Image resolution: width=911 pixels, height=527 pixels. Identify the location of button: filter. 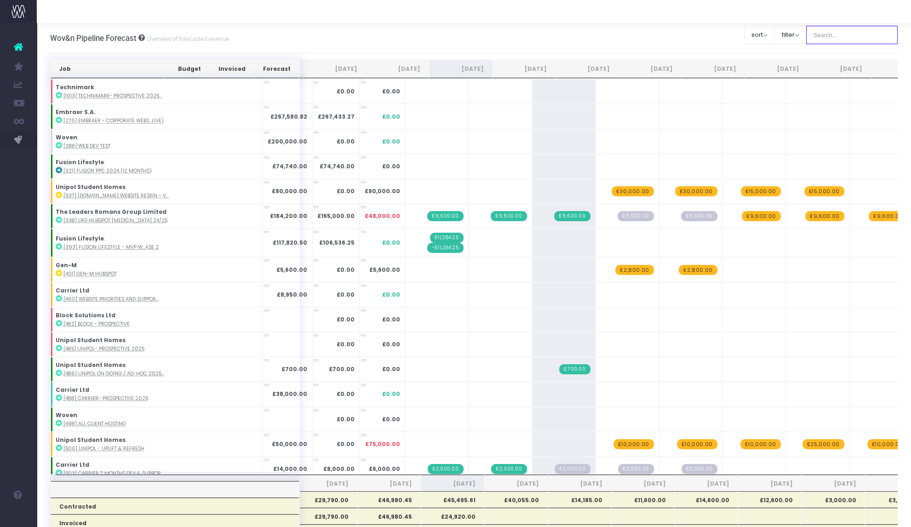
(791, 35).